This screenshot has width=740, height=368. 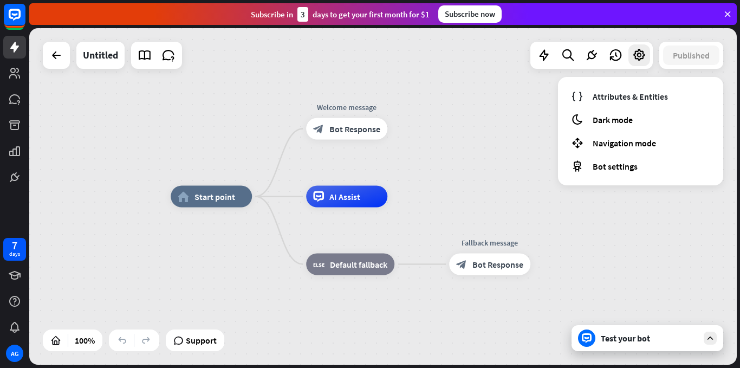 What do you see at coordinates (624, 143) in the screenshot?
I see `span: Navigation mode` at bounding box center [624, 143].